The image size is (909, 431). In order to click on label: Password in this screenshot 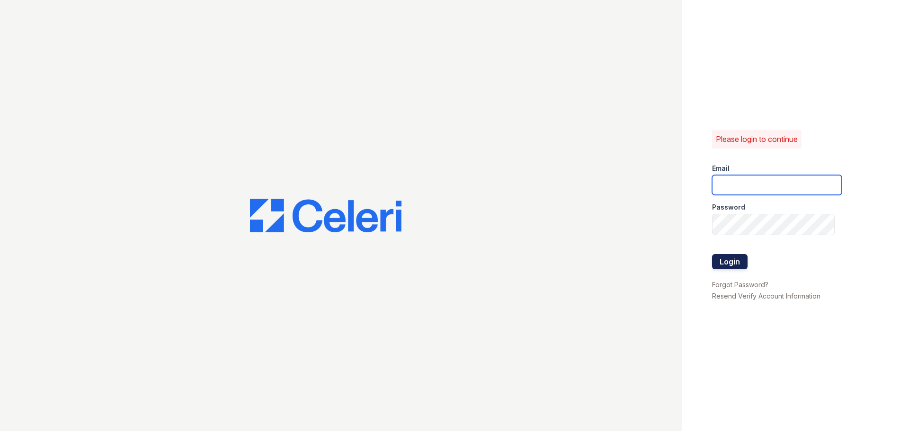, I will do `click(728, 207)`.